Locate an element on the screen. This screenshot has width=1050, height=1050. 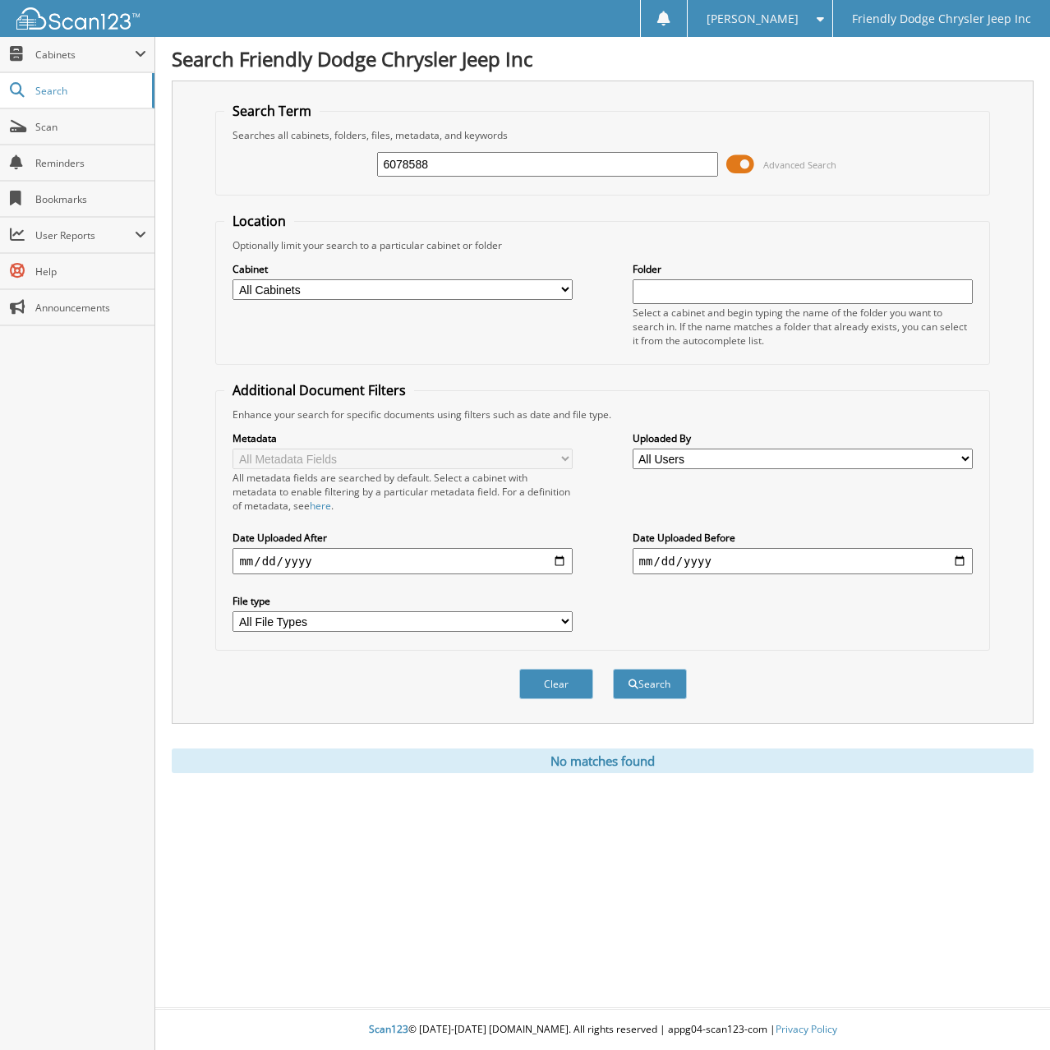
img: scan123-logo-white.svg is located at coordinates (78, 18).